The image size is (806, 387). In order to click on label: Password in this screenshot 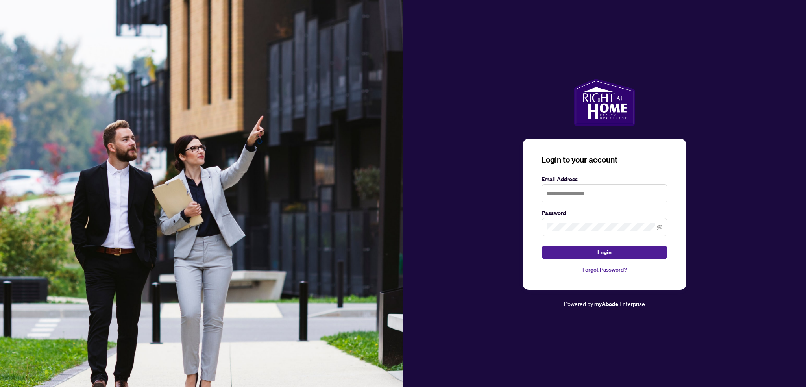, I will do `click(605, 213)`.